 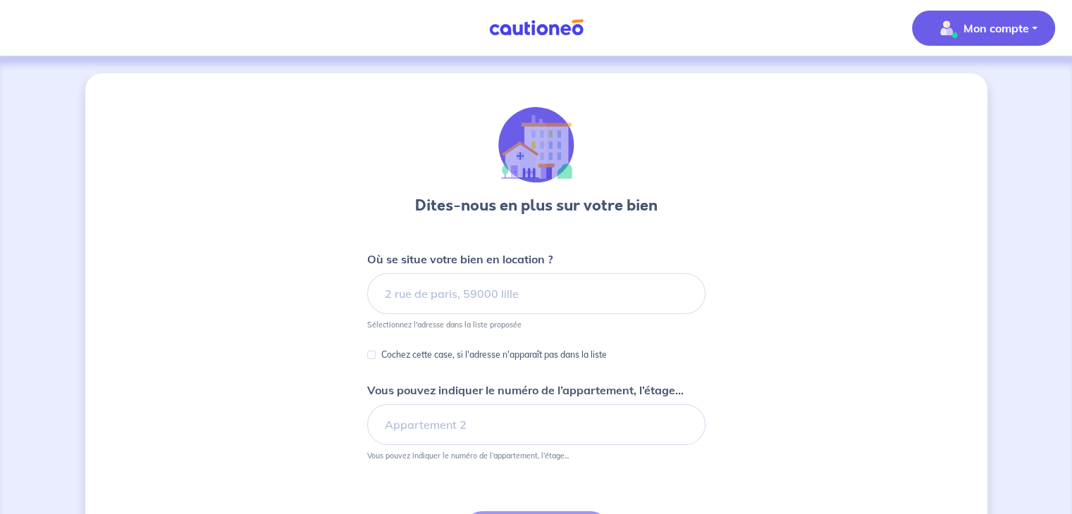 I want to click on input: 2 rue de paris, 59000 lille, so click(x=536, y=294).